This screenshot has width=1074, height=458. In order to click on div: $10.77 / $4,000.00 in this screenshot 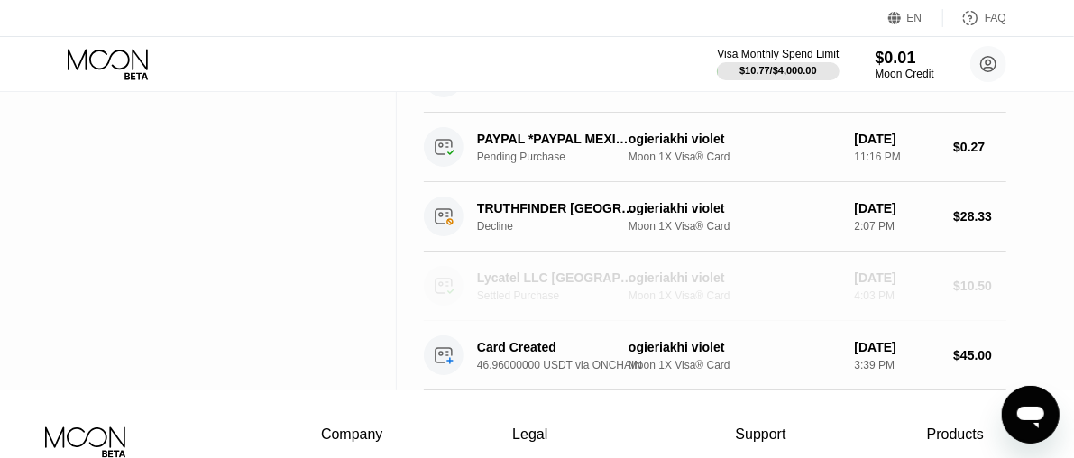, I will do `click(778, 70)`.